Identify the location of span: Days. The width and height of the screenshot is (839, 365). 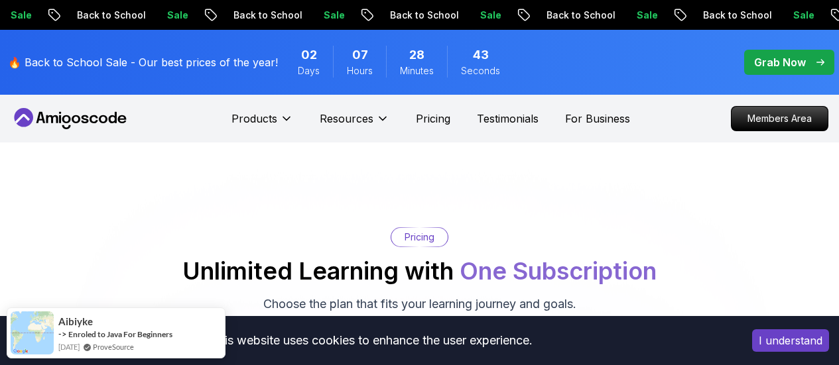
(308, 71).